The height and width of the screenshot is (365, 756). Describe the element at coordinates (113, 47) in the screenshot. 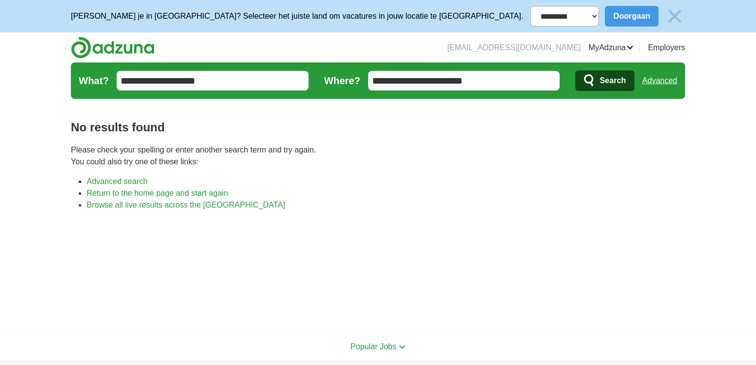

I see `img: Adzuna logo` at that location.